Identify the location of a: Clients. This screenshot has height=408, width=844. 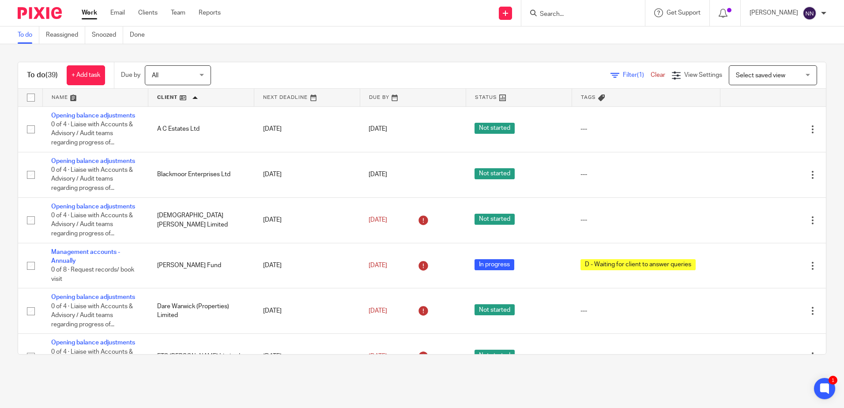
(148, 13).